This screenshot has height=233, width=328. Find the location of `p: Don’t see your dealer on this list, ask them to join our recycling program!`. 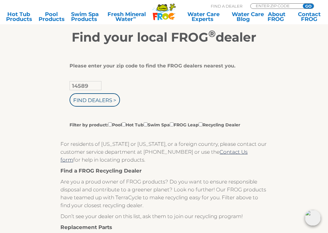

p: Don’t see your dealer on this list, ask them to join our recycling program! is located at coordinates (164, 217).